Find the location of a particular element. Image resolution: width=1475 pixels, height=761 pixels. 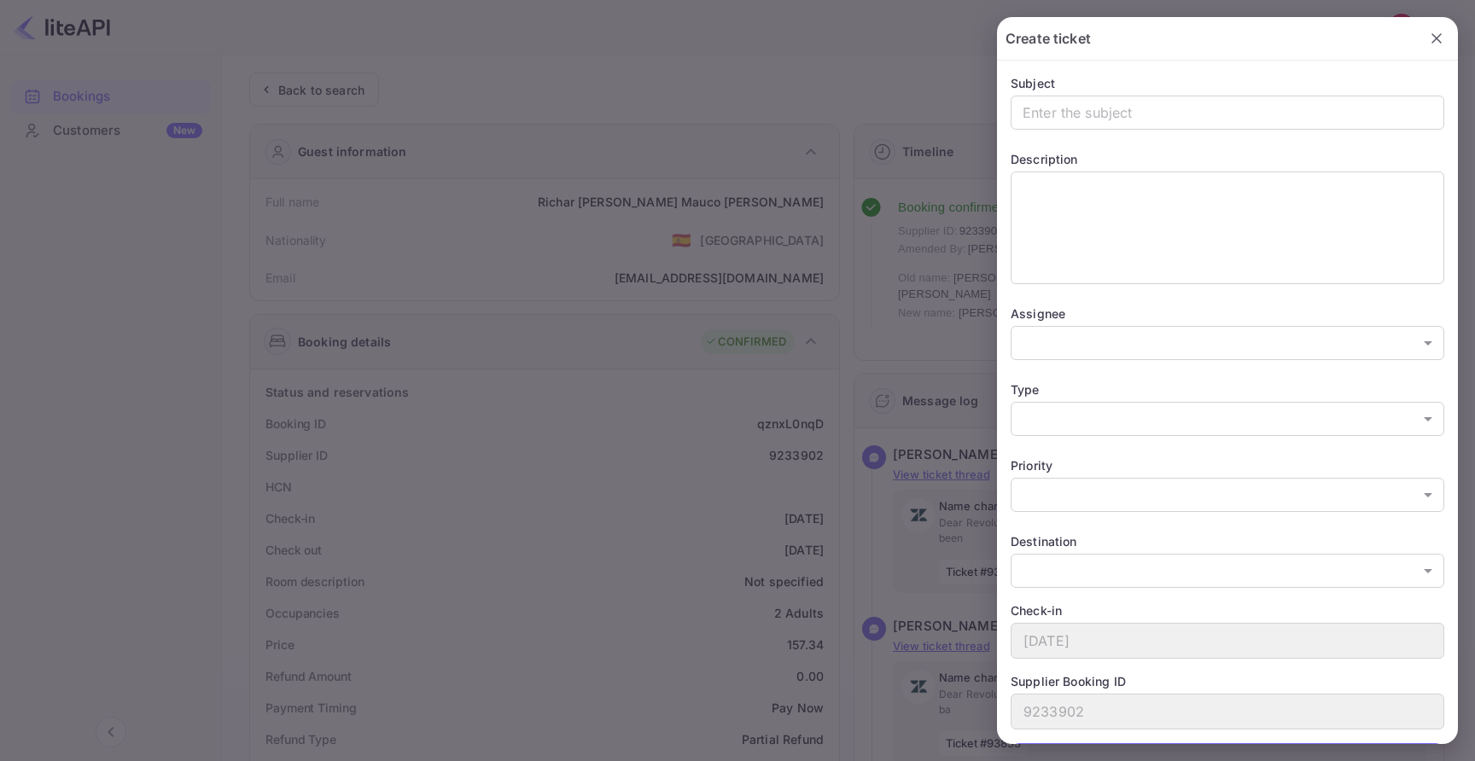

div: Check-in is located at coordinates (1228, 610).